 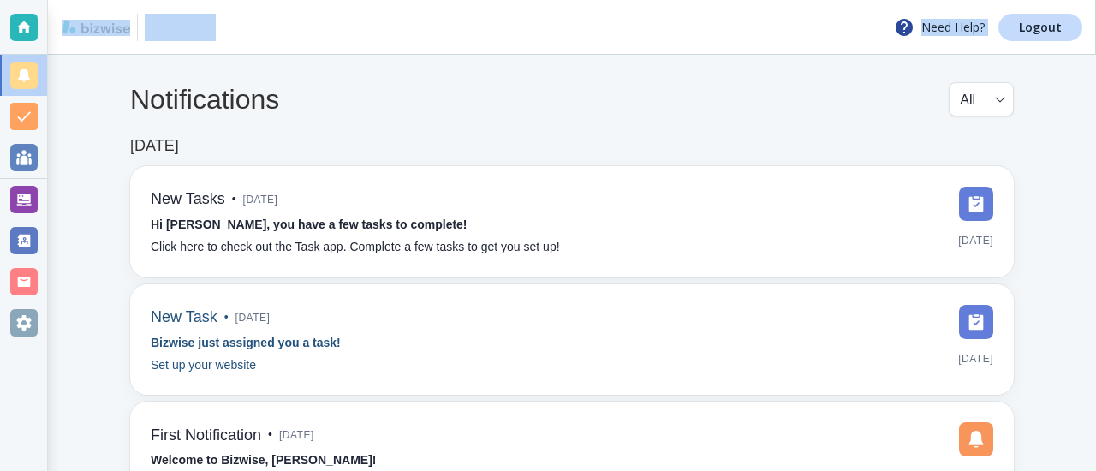 What do you see at coordinates (180, 27) in the screenshot?
I see `img: Dunnington Consulting` at bounding box center [180, 27].